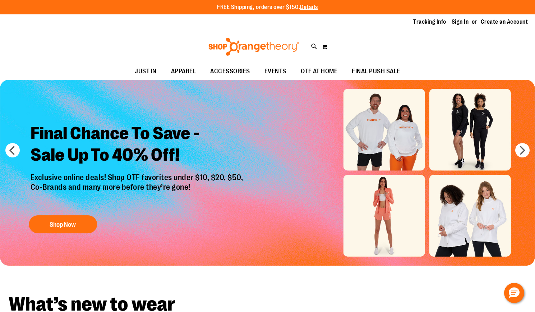 The width and height of the screenshot is (535, 312). What do you see at coordinates (319, 71) in the screenshot?
I see `span: OTF AT HOME` at bounding box center [319, 71].